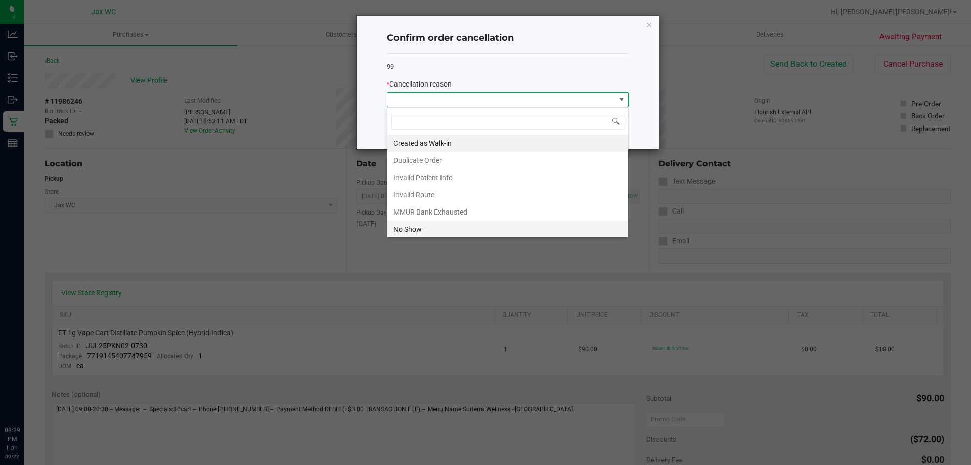 This screenshot has width=971, height=465. I want to click on button: Close, so click(649, 24).